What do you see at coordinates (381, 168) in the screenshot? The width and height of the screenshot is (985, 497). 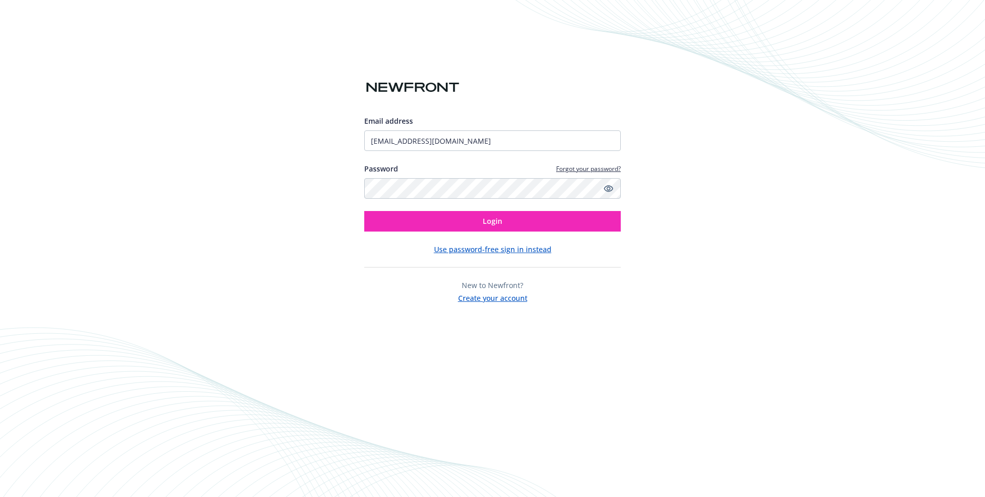 I see `label: Password` at bounding box center [381, 168].